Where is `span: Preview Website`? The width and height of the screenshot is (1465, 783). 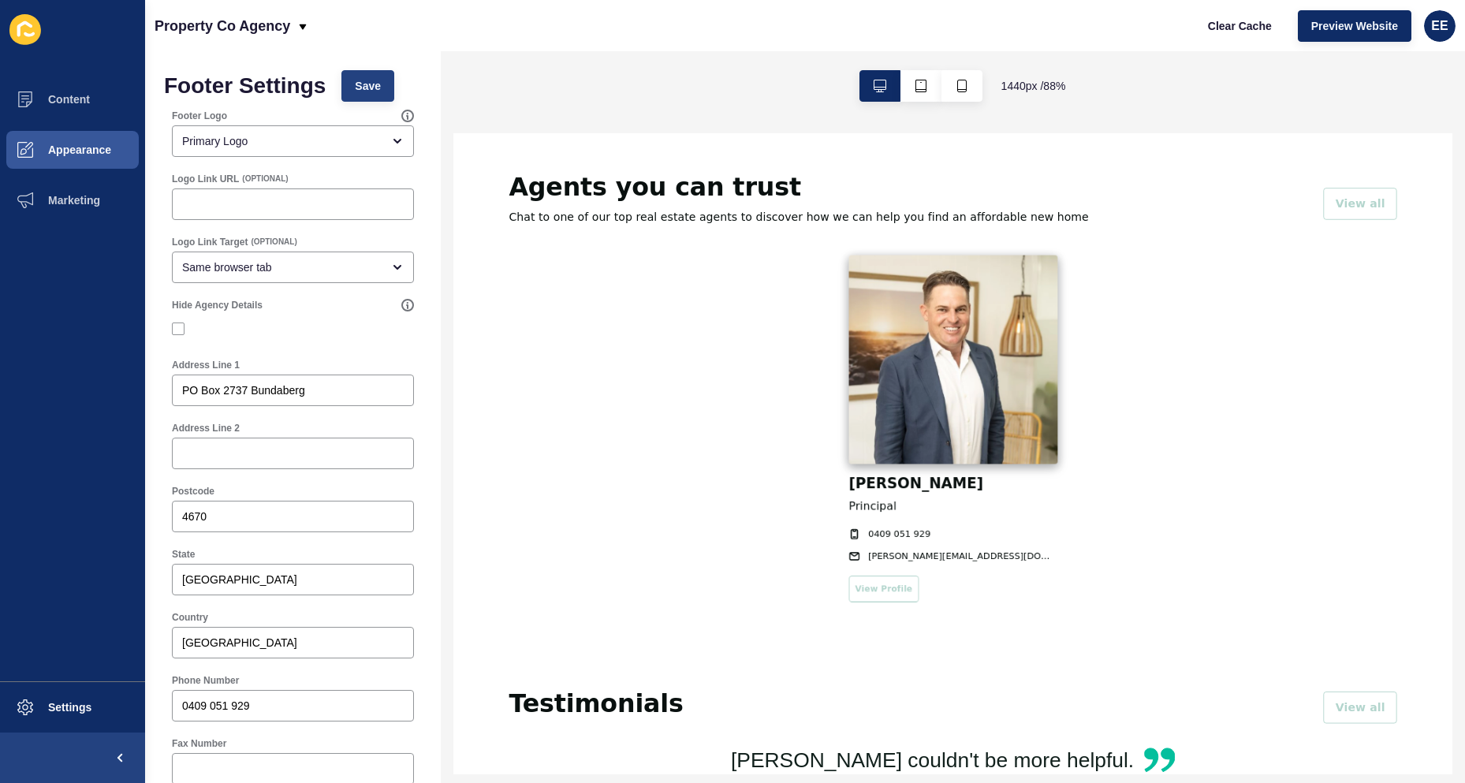 span: Preview Website is located at coordinates (1355, 26).